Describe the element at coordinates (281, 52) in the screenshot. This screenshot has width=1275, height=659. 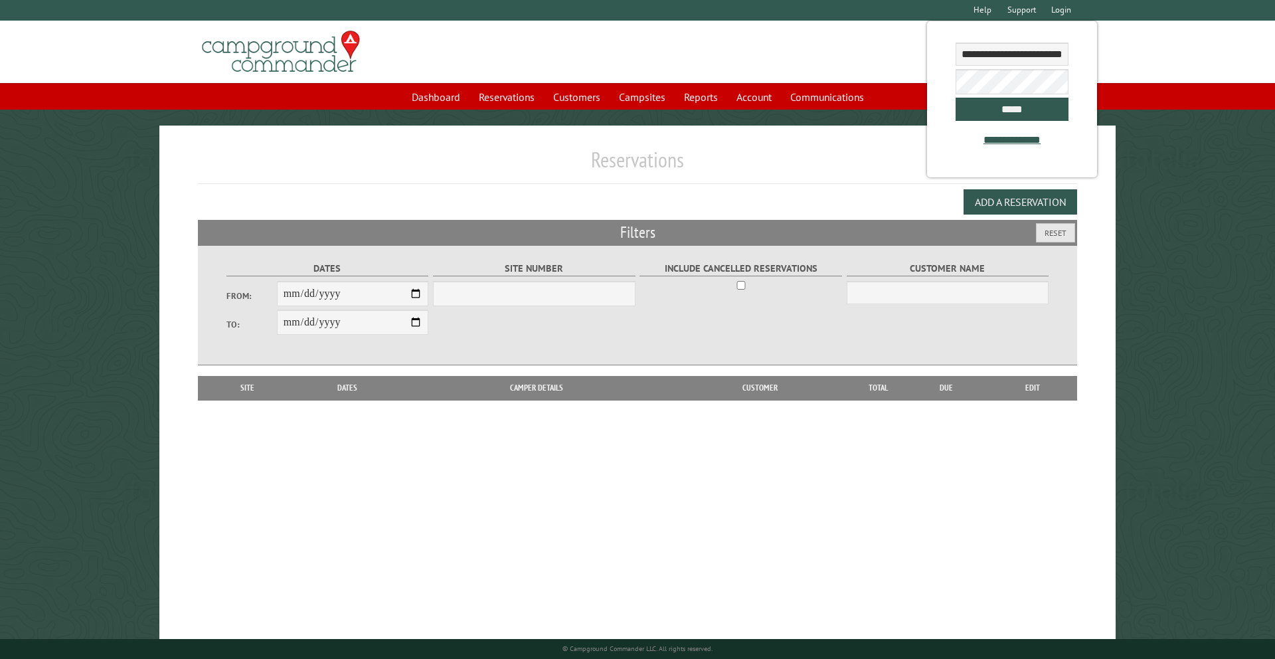
I see `img: Campground Commander` at that location.